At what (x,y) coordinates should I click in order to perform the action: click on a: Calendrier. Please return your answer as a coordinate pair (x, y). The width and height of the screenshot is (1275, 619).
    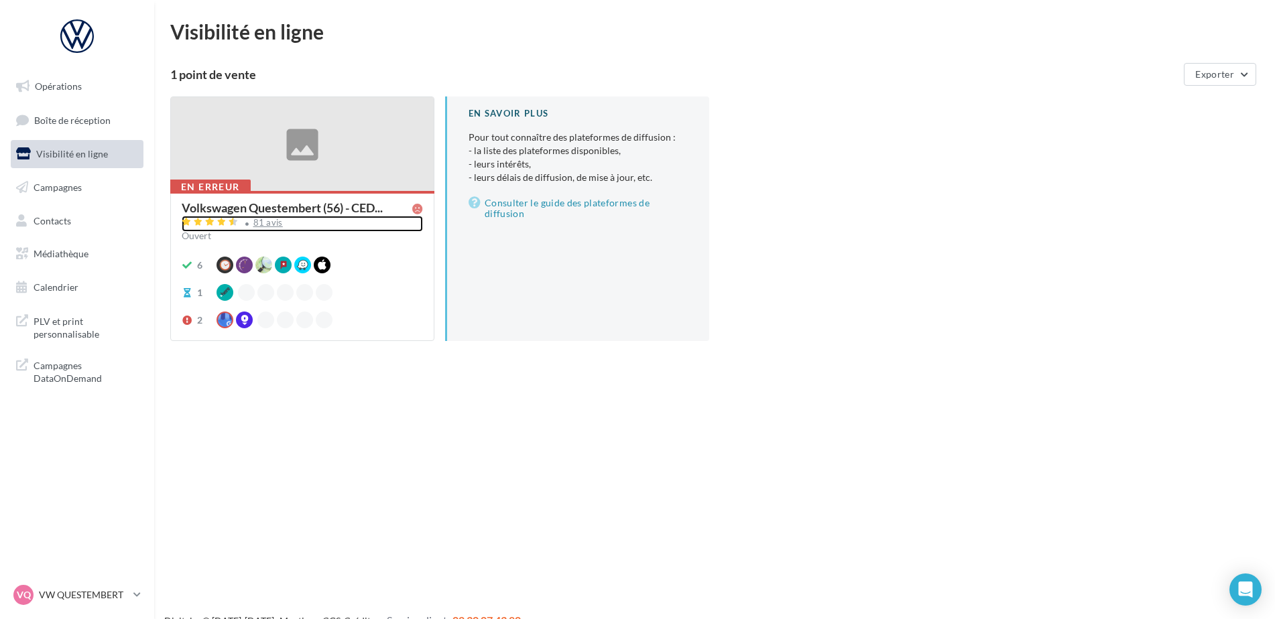
    Looking at the image, I should click on (77, 287).